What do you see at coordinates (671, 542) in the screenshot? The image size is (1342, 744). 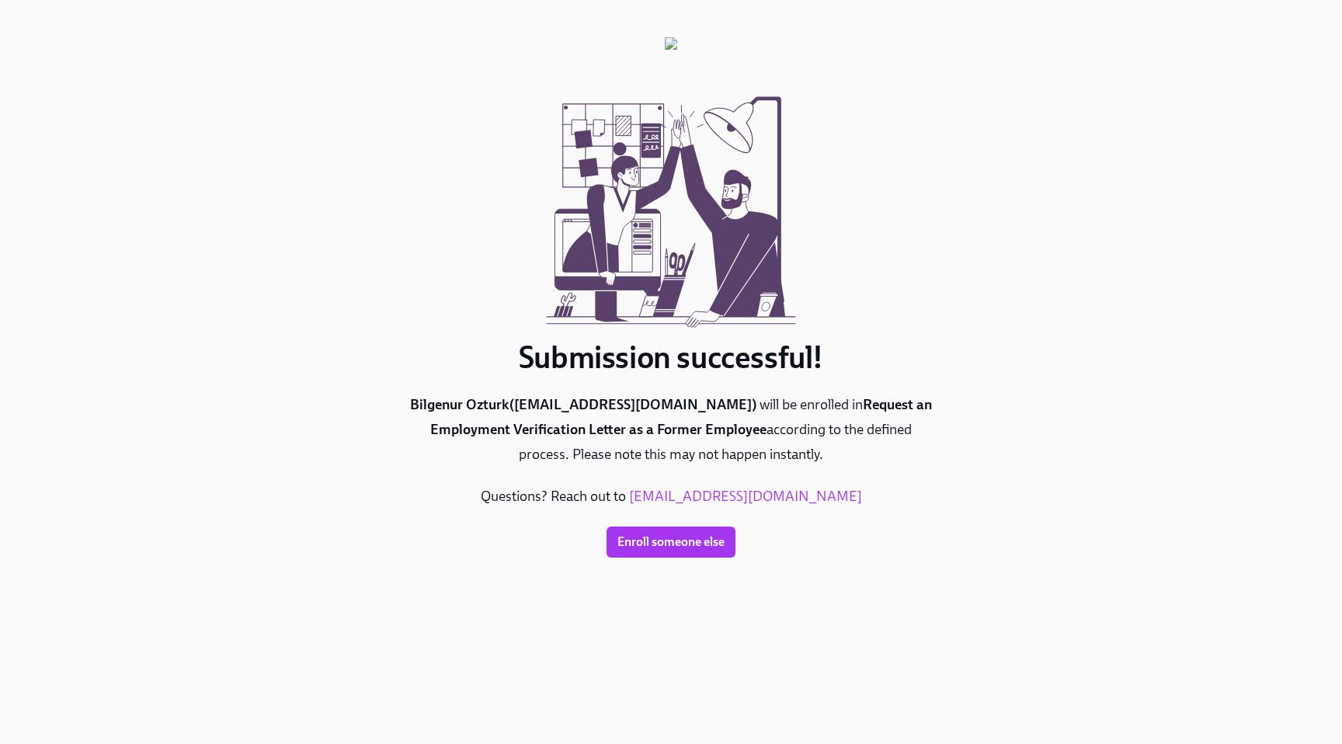 I see `button: Enroll someone else` at bounding box center [671, 542].